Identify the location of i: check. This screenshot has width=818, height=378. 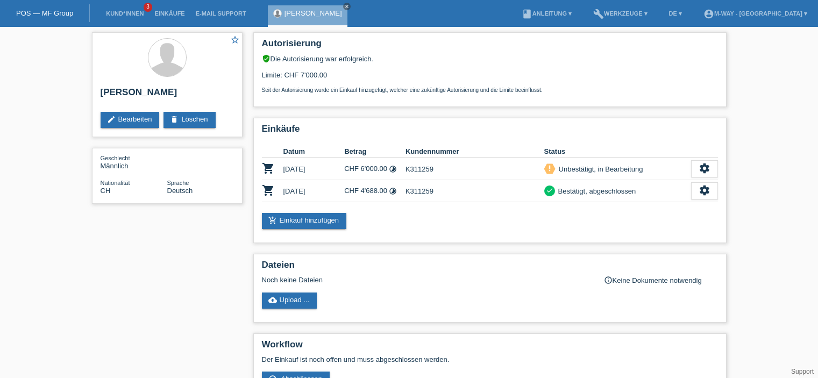
(550, 190).